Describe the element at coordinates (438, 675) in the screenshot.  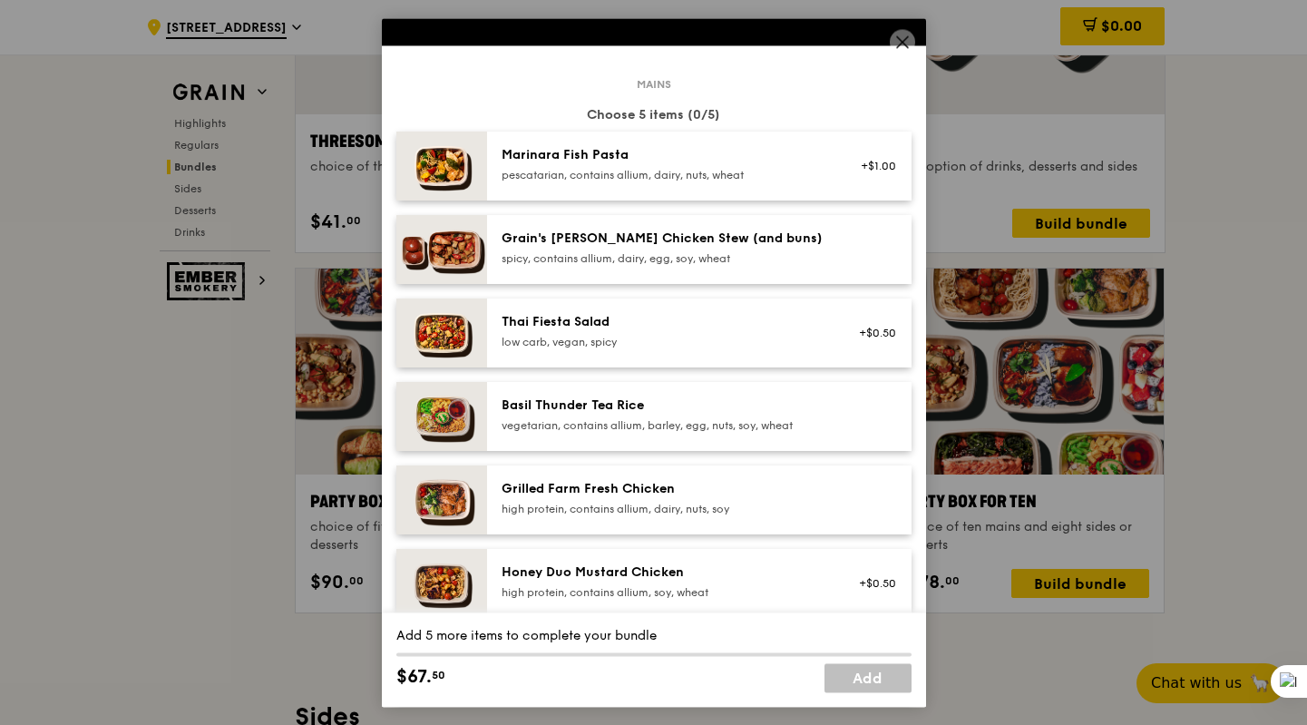
I see `span: 50` at that location.